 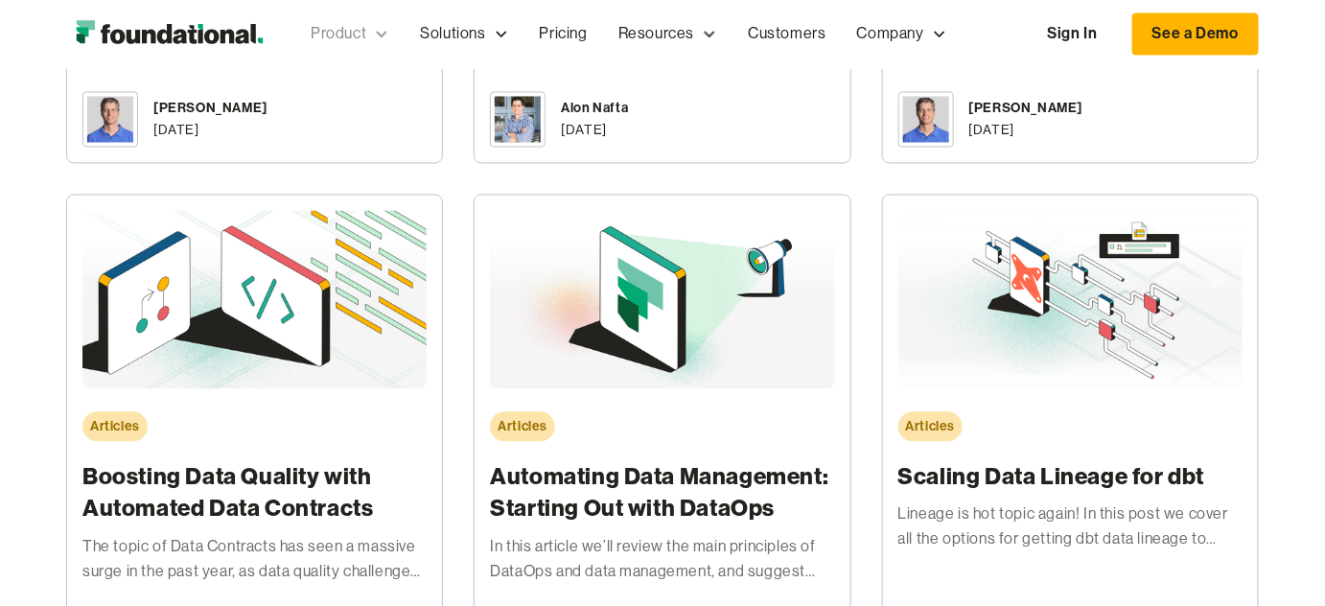 I want to click on div: The topic of Data Contracts has seen a massive surge in the past year, as data quality challenges..., so click(x=254, y=559).